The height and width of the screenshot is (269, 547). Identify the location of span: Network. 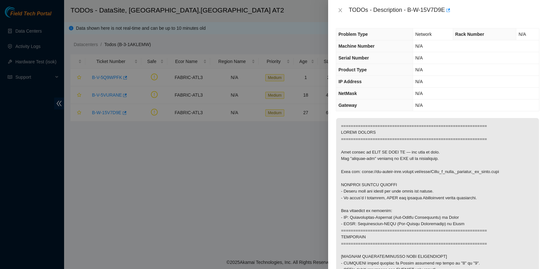
(423, 34).